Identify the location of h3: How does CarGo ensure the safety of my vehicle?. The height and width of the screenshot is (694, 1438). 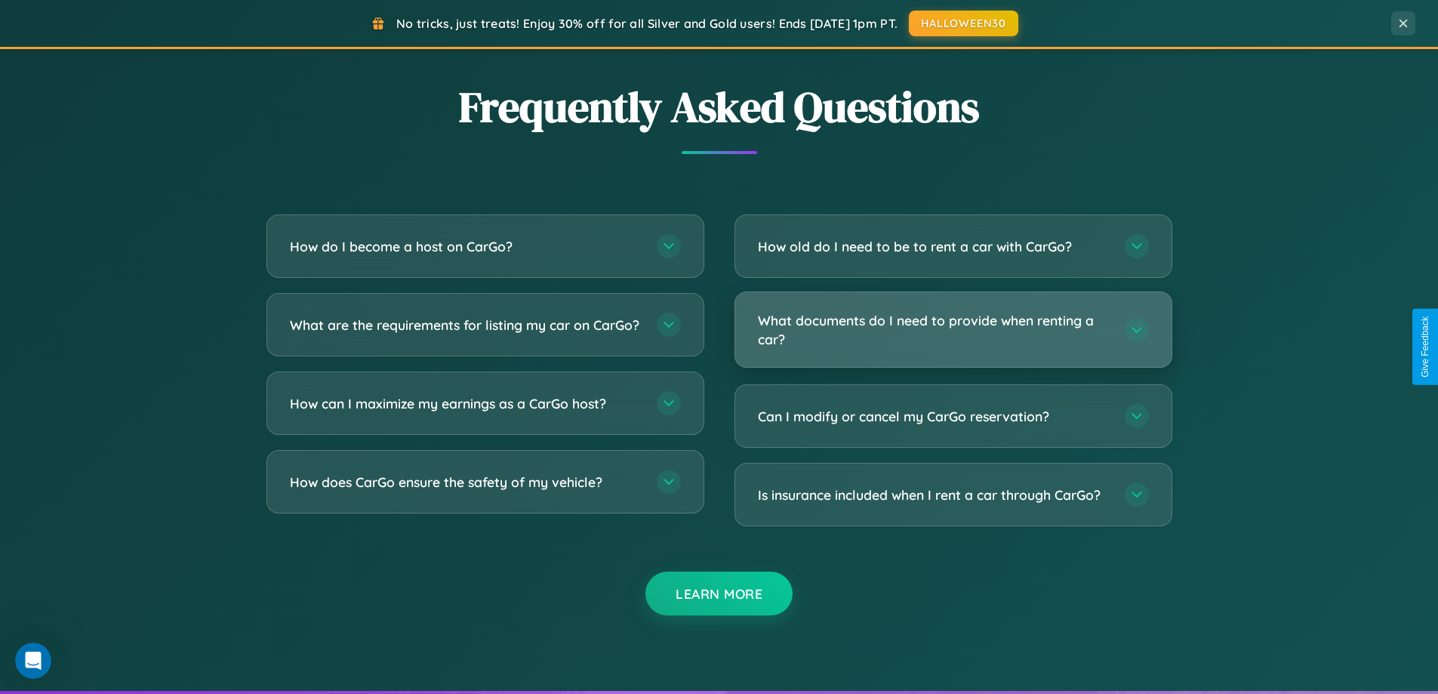
(466, 482).